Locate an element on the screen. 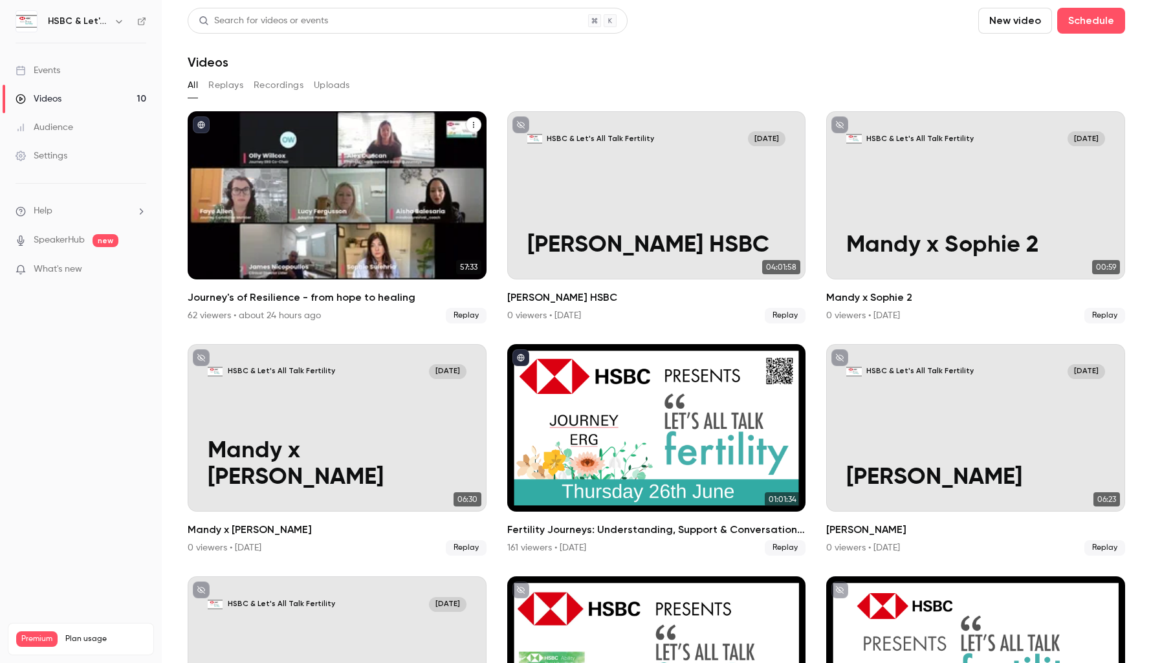 The image size is (1151, 663). div: Events is located at coordinates (38, 71).